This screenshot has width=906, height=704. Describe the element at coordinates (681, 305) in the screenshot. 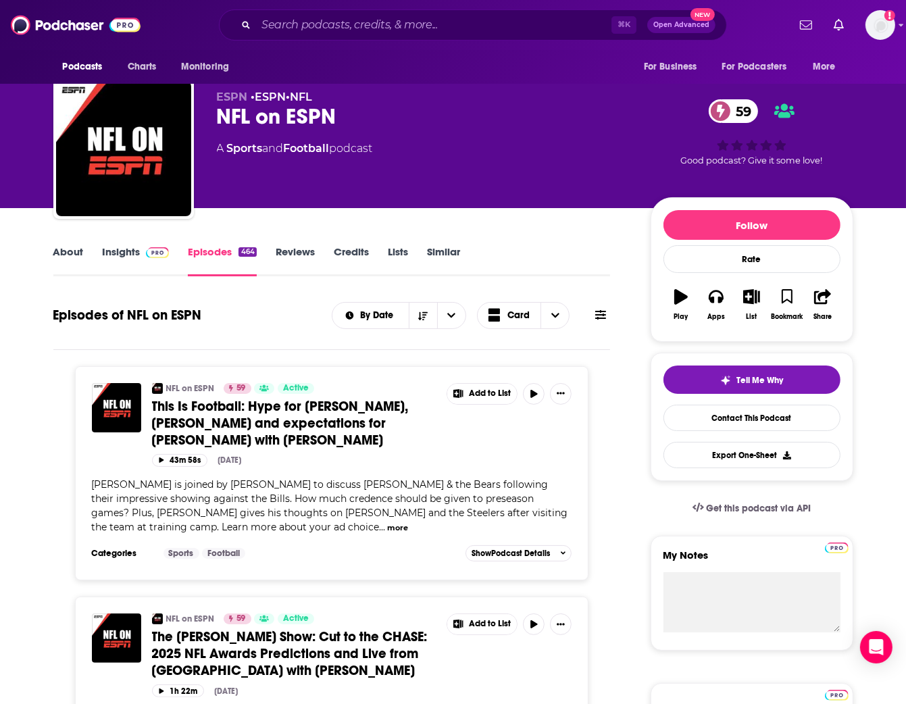

I see `button: Play` at that location.